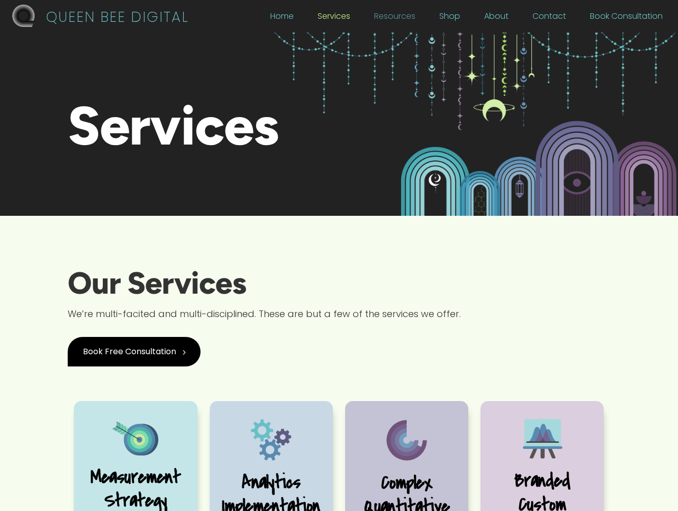 This screenshot has height=511, width=678. I want to click on a: Book Consultation, so click(626, 18).